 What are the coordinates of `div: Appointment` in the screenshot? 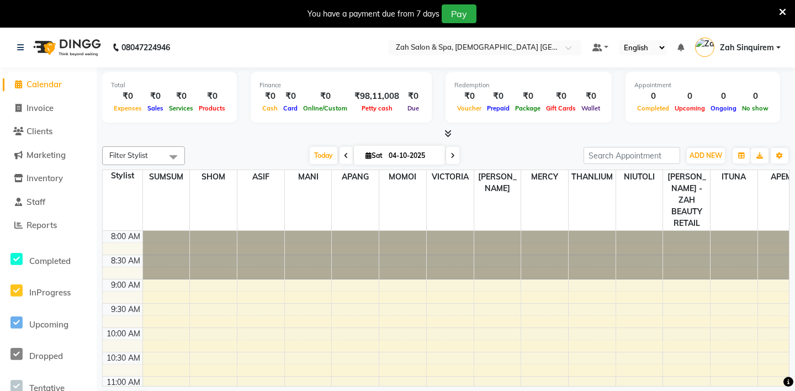 It's located at (703, 85).